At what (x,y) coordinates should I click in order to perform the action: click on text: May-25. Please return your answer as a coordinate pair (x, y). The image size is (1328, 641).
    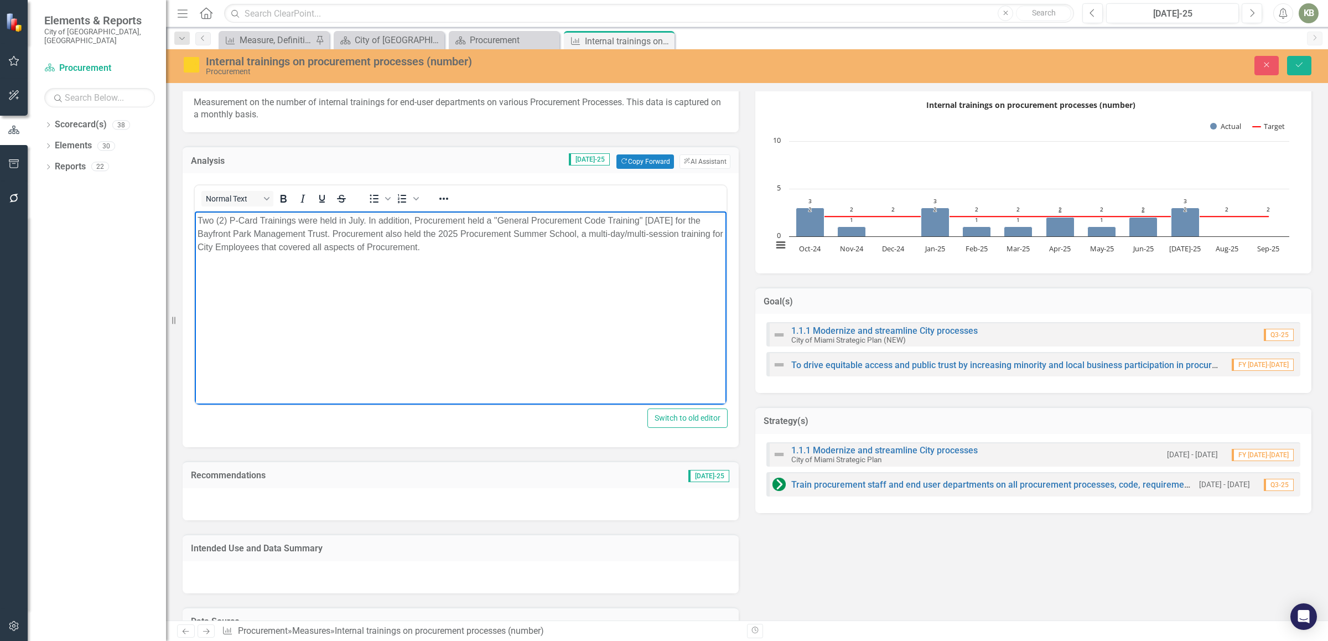
    Looking at the image, I should click on (1101, 248).